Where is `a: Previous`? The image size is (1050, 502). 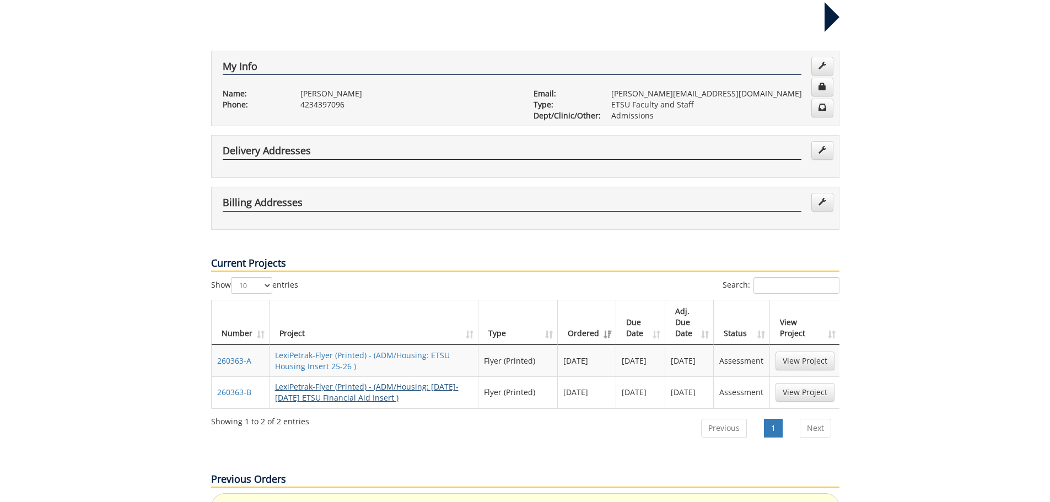 a: Previous is located at coordinates (724, 428).